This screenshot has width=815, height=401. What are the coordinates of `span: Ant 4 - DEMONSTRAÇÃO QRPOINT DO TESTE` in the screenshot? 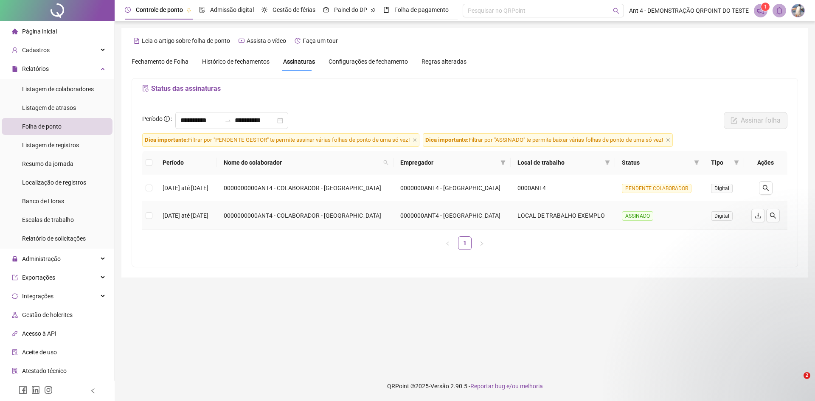 It's located at (689, 11).